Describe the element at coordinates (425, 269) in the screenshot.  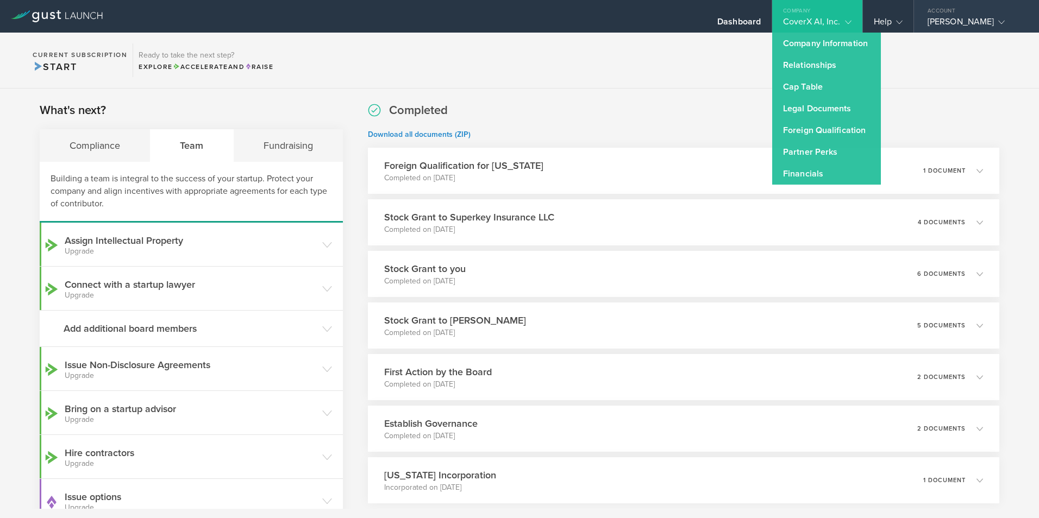
I see `h3: Stock Grant to you` at that location.